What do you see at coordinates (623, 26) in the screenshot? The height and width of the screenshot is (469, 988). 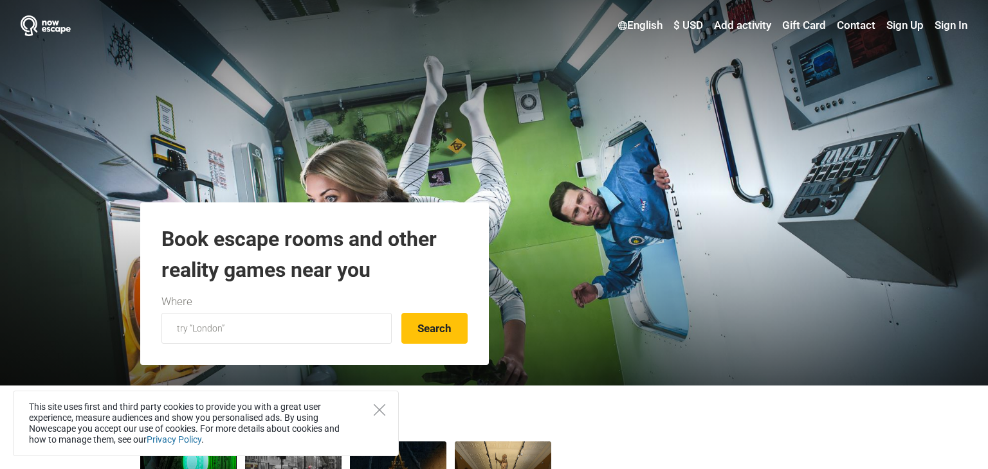 I see `img: English` at bounding box center [623, 26].